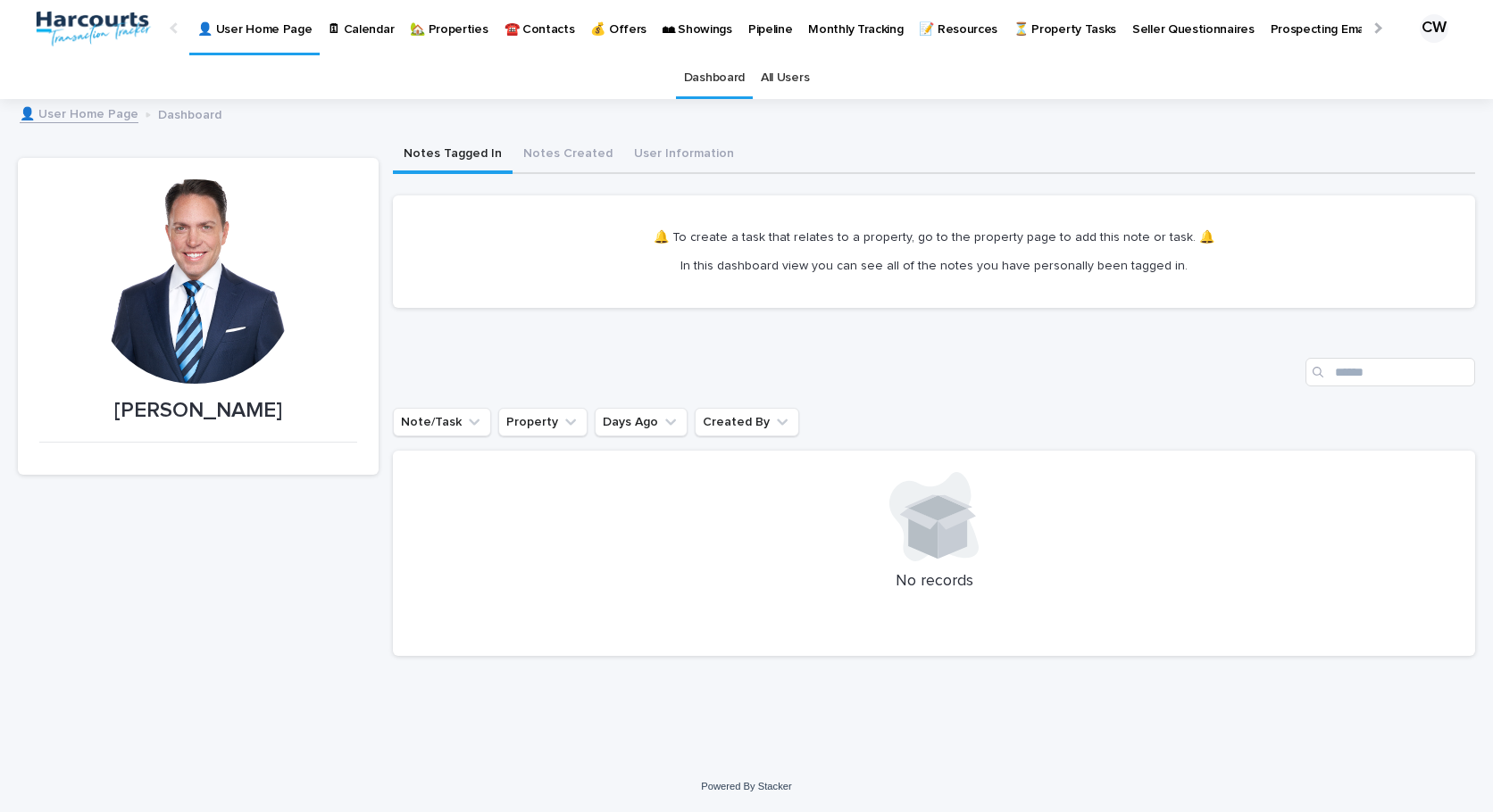 The width and height of the screenshot is (1493, 812). What do you see at coordinates (453, 155) in the screenshot?
I see `button: Notes Tagged In` at bounding box center [453, 155].